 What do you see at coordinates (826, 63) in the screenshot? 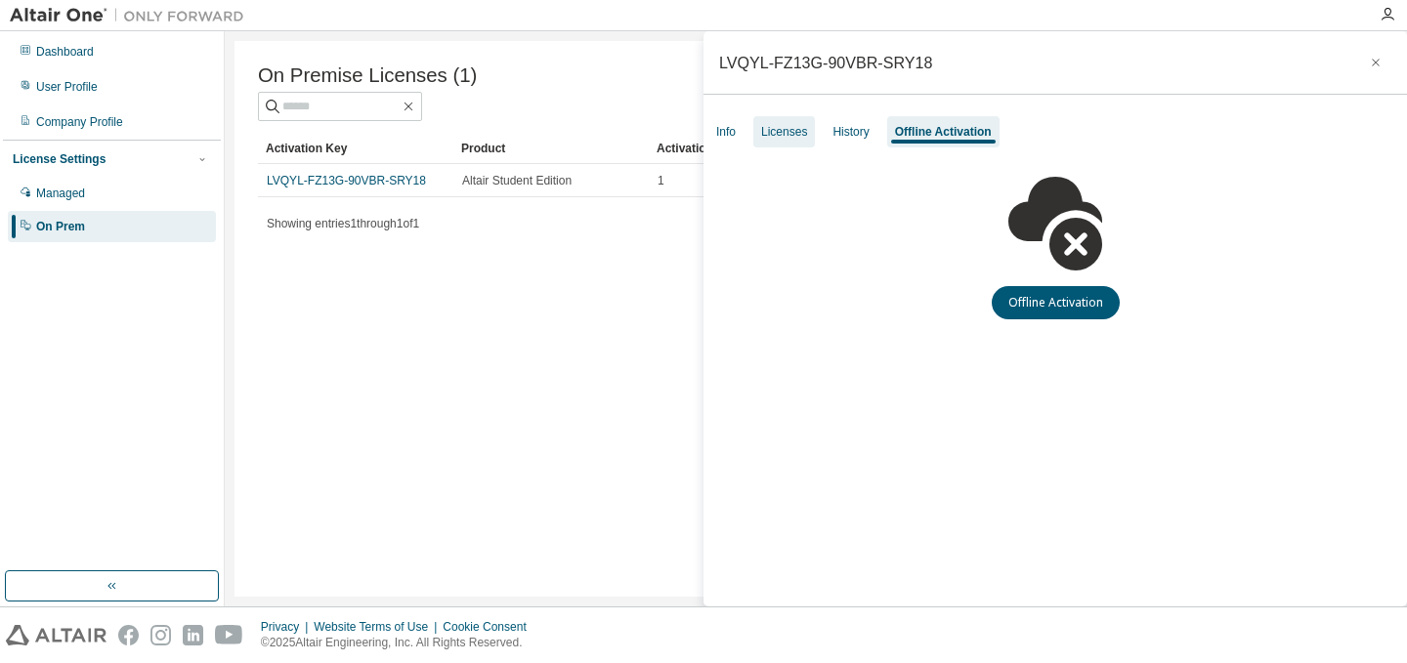
I see `div: LVQYL-FZ13G-90VBR-SRY18` at bounding box center [826, 63].